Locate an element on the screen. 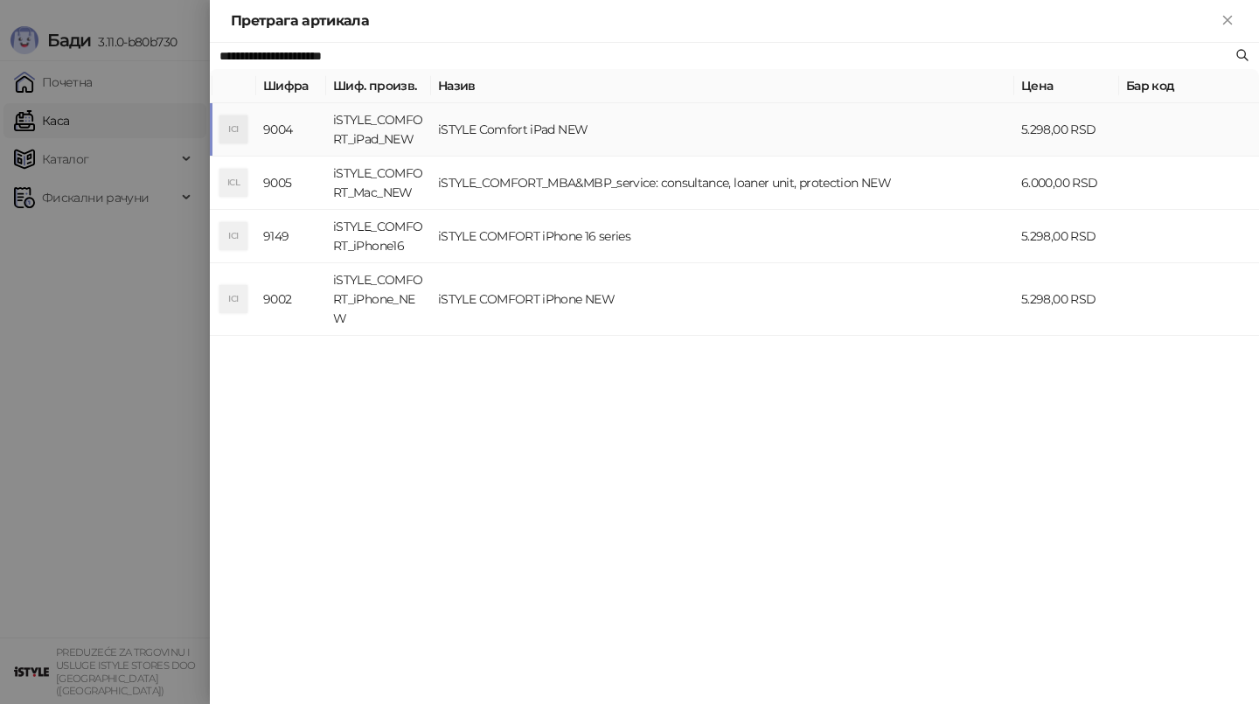 Image resolution: width=1259 pixels, height=704 pixels. th: Шиф. произв. is located at coordinates (378, 86).